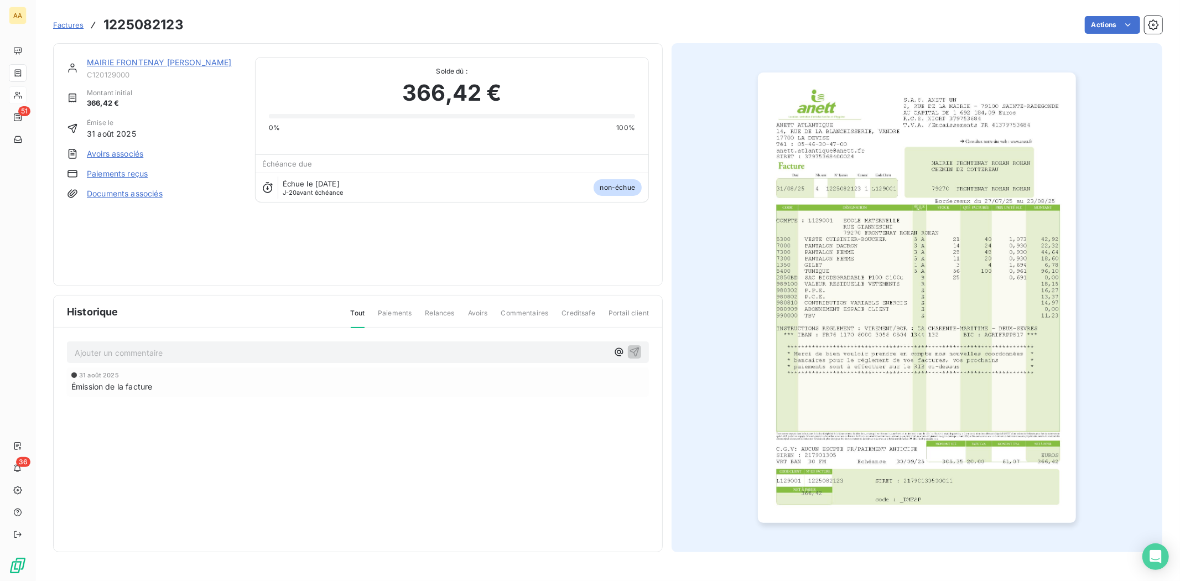  What do you see at coordinates (164, 75) in the screenshot?
I see `span: C120129000` at bounding box center [164, 75].